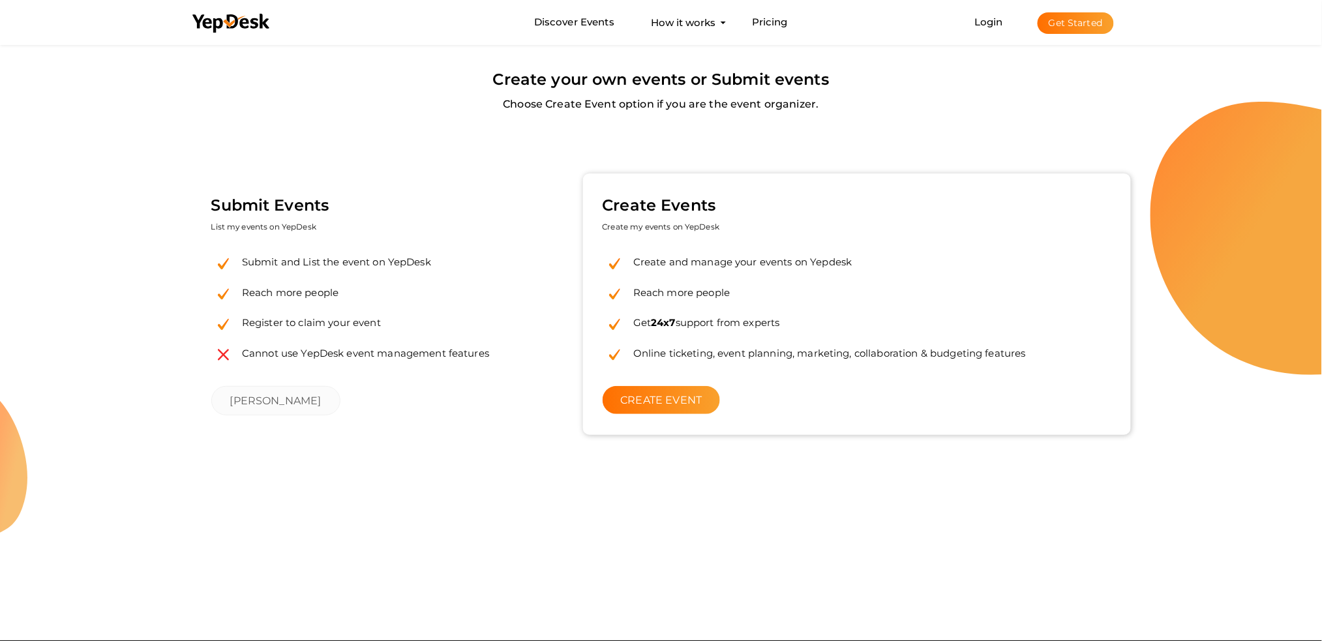  What do you see at coordinates (659, 205) in the screenshot?
I see `label: Create Events` at bounding box center [659, 205].